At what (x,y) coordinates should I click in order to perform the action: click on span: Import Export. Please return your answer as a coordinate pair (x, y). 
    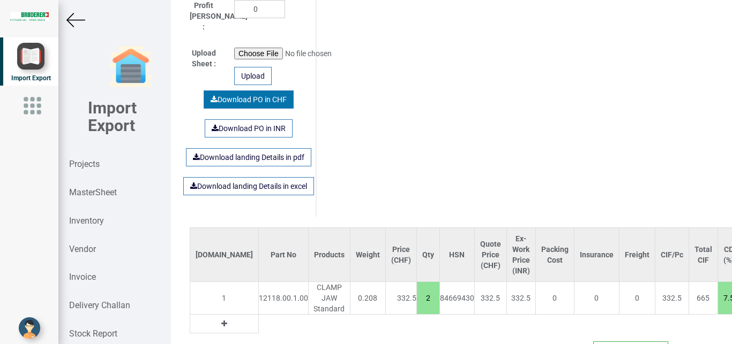
    Looking at the image, I should click on (31, 78).